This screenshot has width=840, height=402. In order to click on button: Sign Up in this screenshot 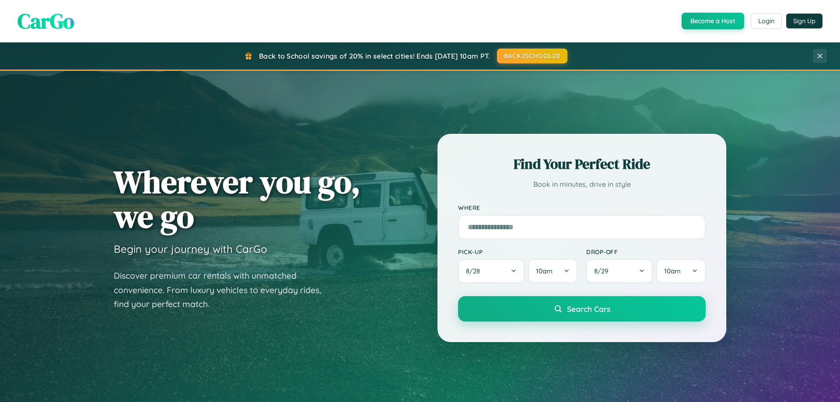, I will do `click(804, 21)`.